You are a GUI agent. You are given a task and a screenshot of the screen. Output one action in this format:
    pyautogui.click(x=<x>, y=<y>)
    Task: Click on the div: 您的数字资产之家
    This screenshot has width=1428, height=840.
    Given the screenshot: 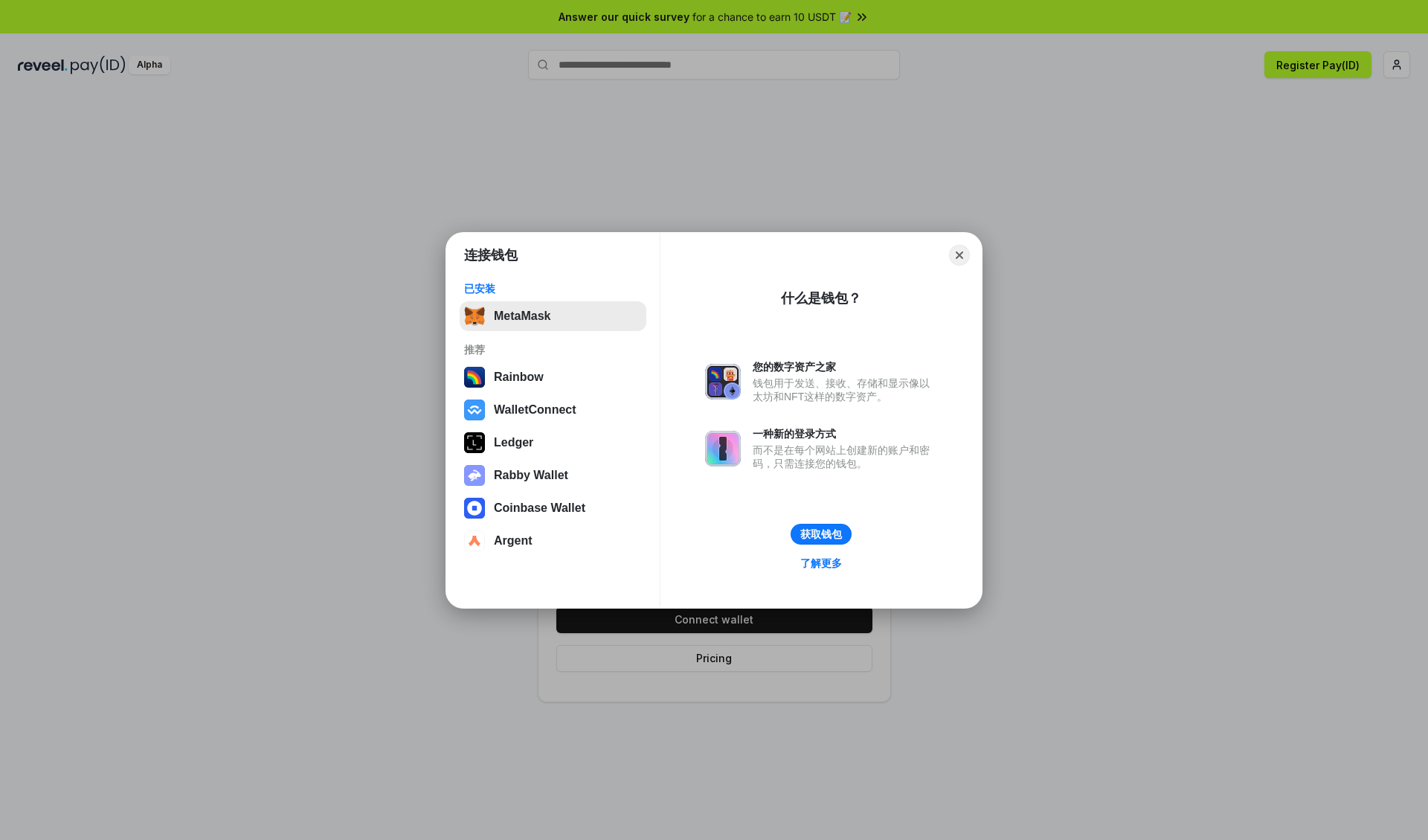 What is the action you would take?
    pyautogui.click(x=845, y=367)
    